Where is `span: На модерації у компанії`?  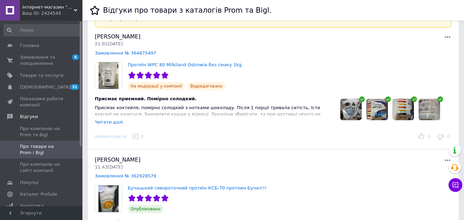 span: На модерації у компанії is located at coordinates (156, 86).